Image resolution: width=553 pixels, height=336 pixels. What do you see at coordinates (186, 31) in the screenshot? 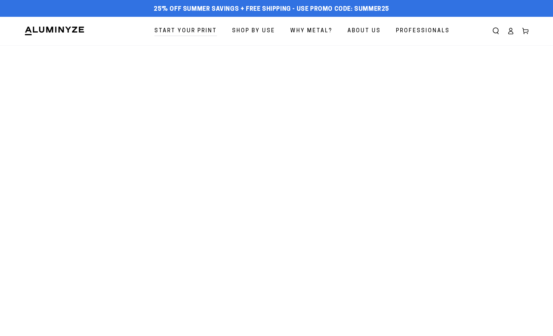
I see `span: Start Your Print` at bounding box center [186, 31].